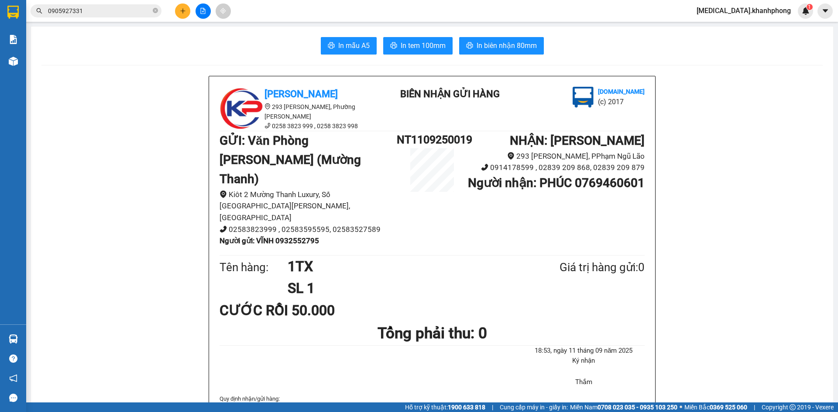  What do you see at coordinates (402, 267) in the screenshot?
I see `h1: 1TX` at bounding box center [402, 267].